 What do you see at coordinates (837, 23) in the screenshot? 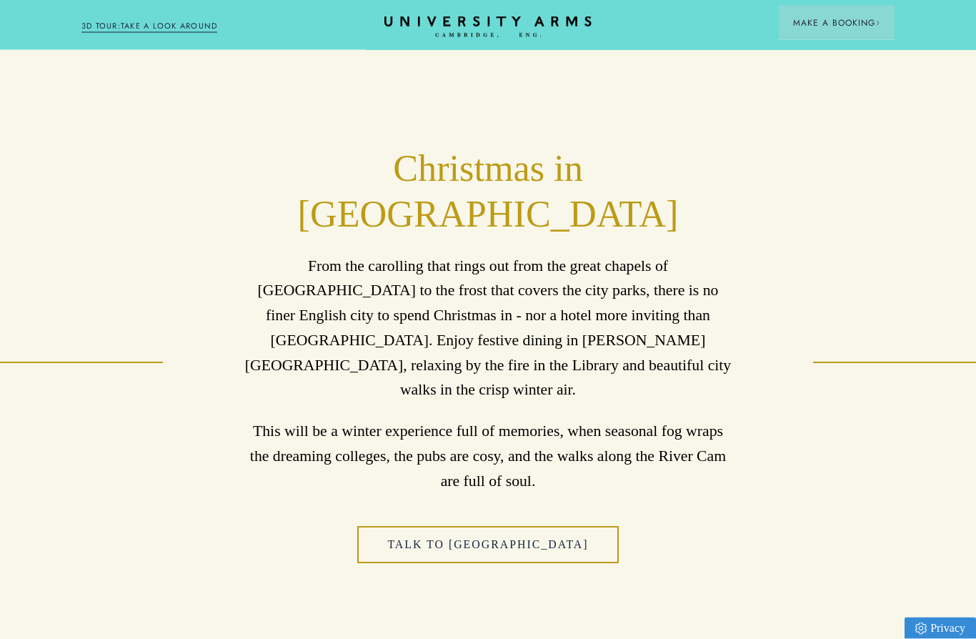
I see `button: Make a BookingArrow icon` at bounding box center [837, 23].